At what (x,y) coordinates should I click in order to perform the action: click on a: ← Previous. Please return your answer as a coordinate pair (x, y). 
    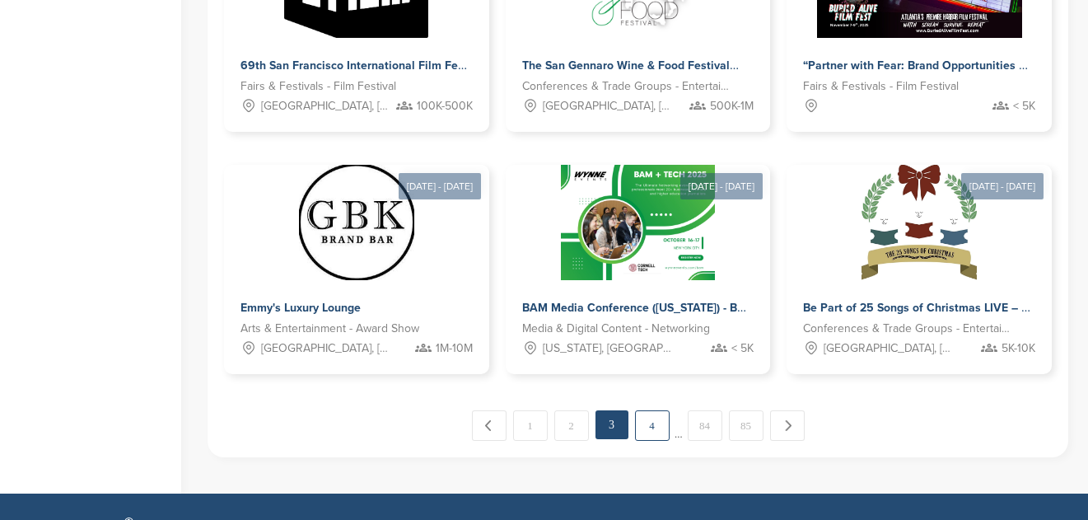
    Looking at the image, I should click on (489, 425).